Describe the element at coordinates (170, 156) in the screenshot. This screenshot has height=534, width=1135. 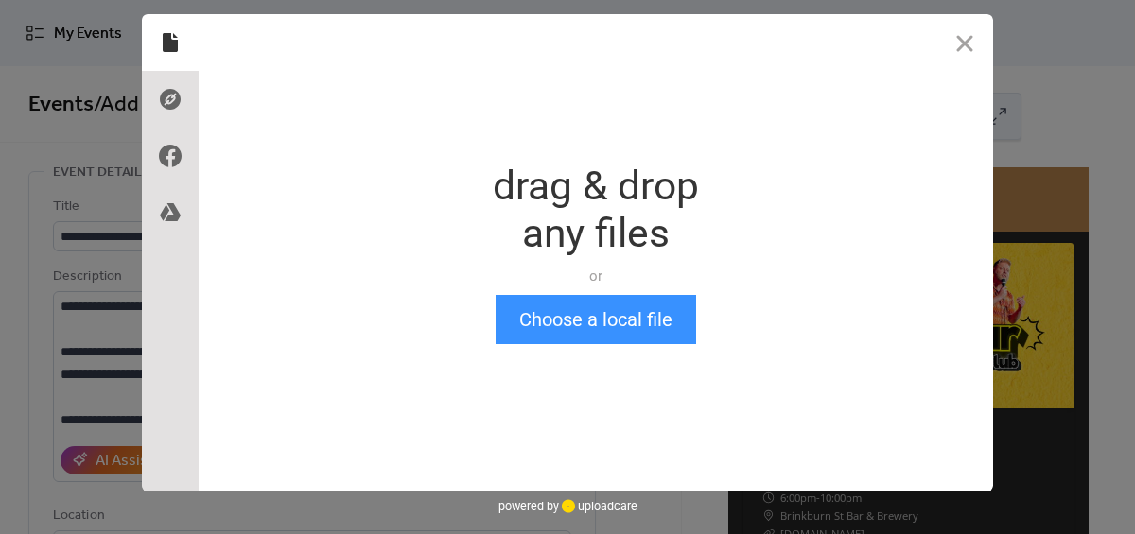
I see `div: Facebook` at that location.